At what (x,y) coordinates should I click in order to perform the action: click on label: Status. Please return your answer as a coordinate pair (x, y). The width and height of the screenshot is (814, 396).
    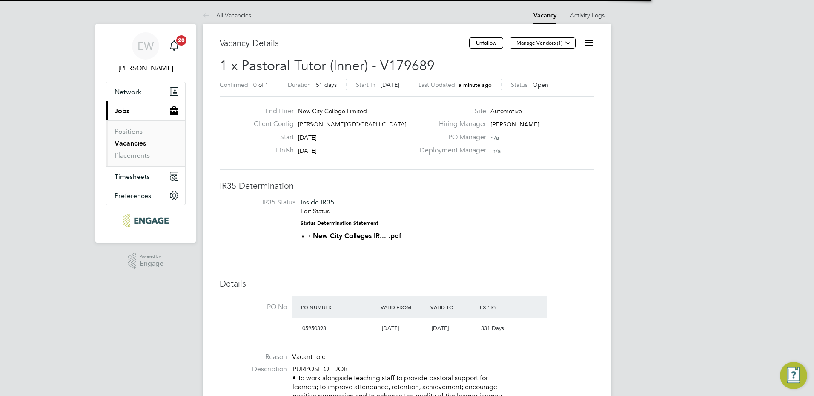
    Looking at the image, I should click on (519, 85).